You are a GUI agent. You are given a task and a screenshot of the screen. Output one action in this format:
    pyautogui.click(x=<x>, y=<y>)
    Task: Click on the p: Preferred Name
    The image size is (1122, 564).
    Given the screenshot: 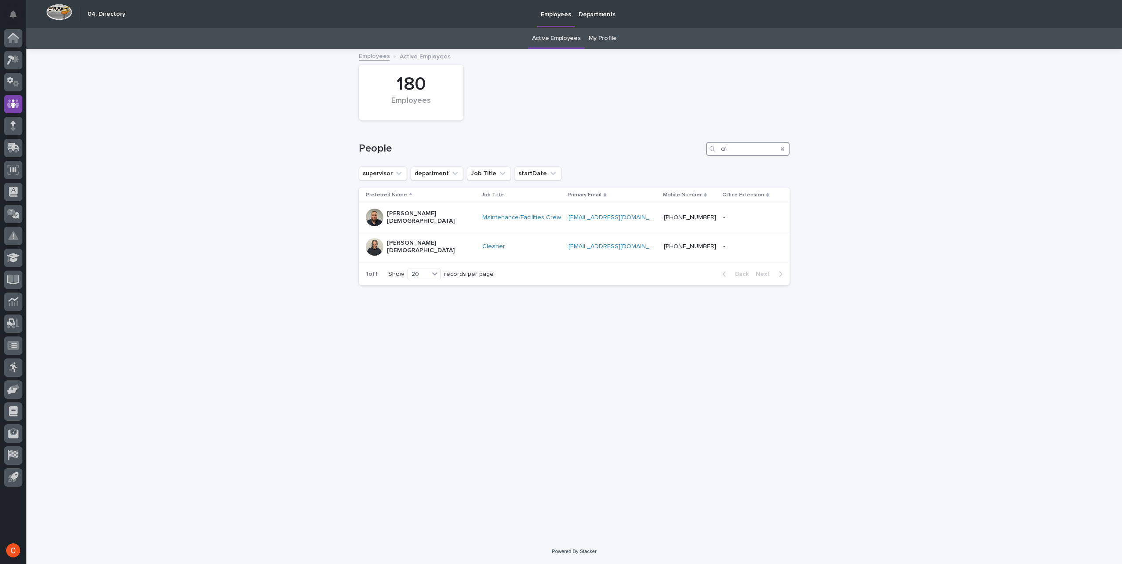 What is the action you would take?
    pyautogui.click(x=386, y=195)
    